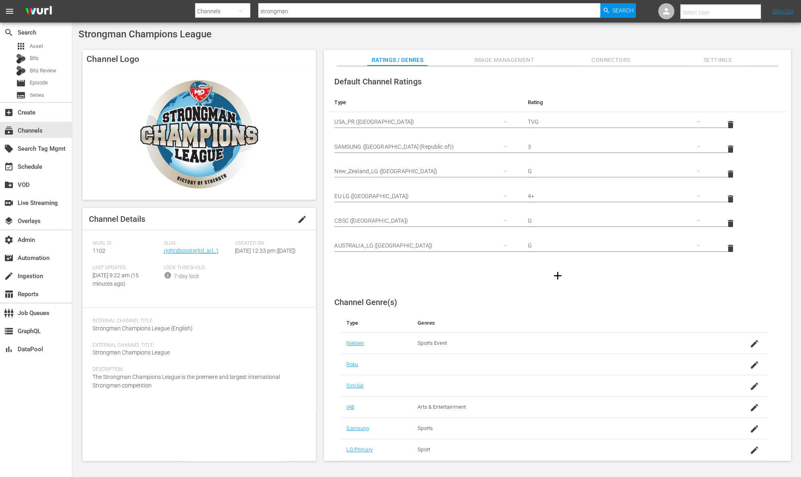  Describe the element at coordinates (618, 103) in the screenshot. I see `th: Rating` at that location.